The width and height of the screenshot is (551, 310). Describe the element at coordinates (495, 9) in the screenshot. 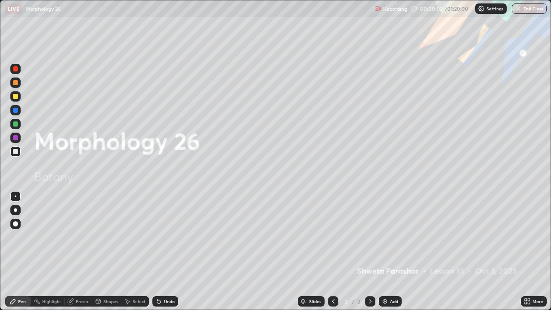

I see `p: Settings` at that location.